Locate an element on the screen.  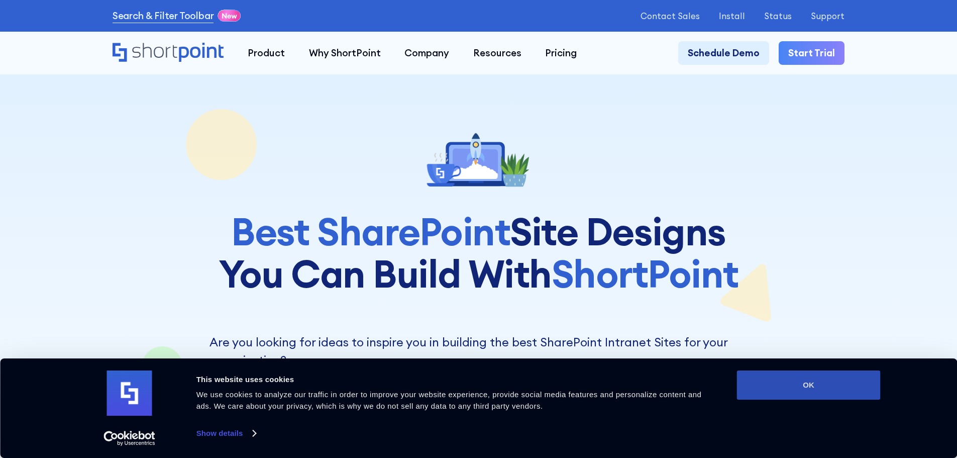
div: Resources is located at coordinates (498, 53).